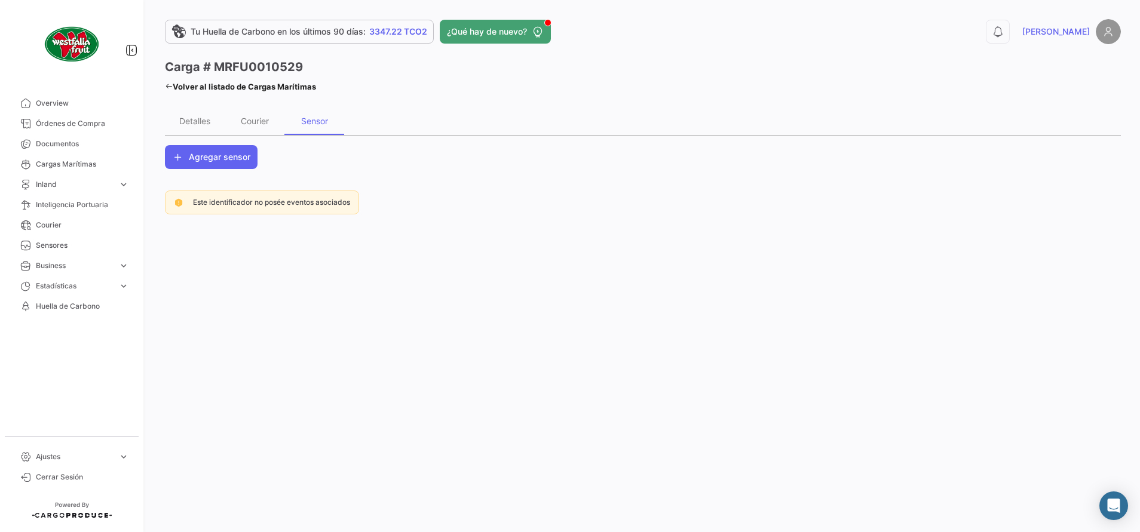 The height and width of the screenshot is (532, 1140). What do you see at coordinates (82, 124) in the screenshot?
I see `span: Órdenes de Compra` at bounding box center [82, 124].